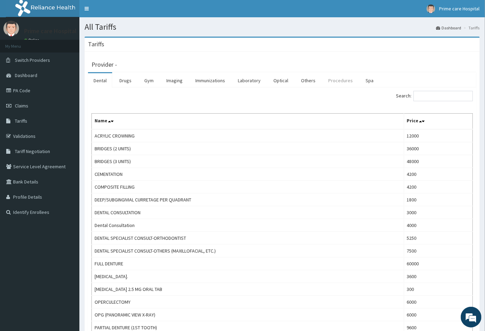  I want to click on td: DEEP/SUBGINGIVIAL CURRETAGE PER QUADRANT, so click(248, 200).